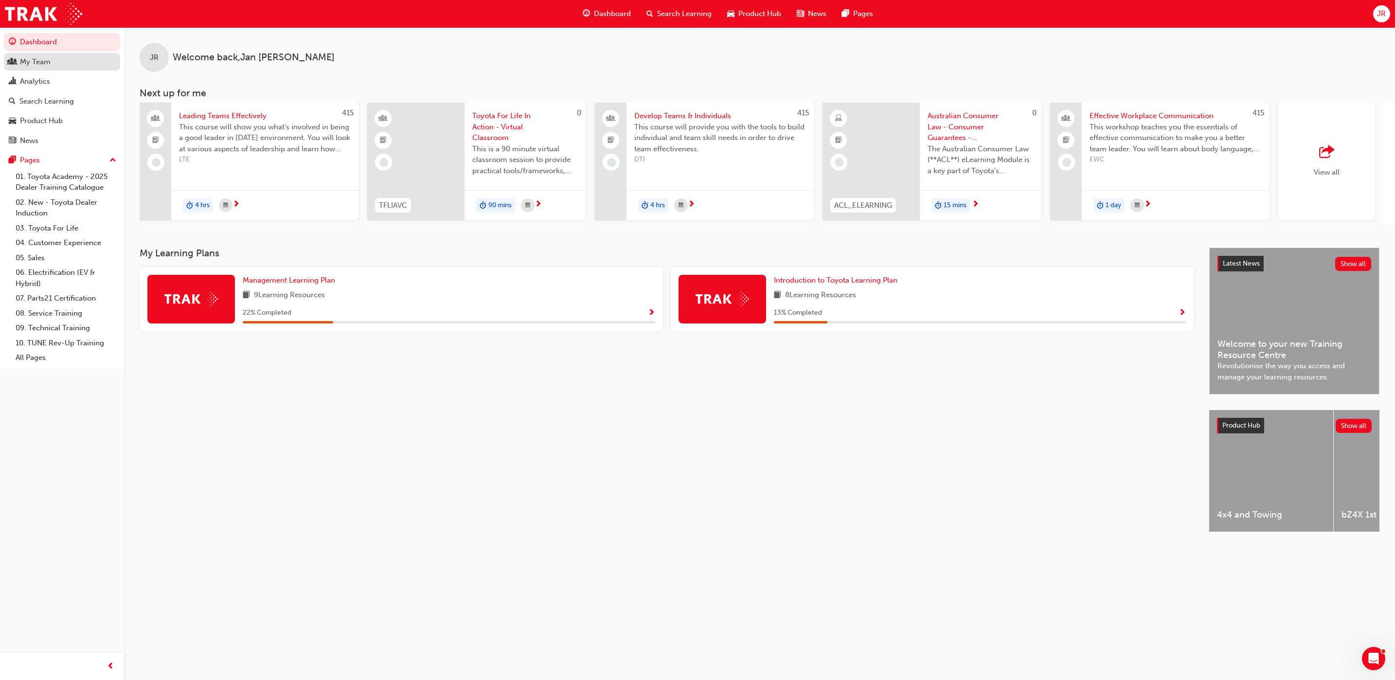 This screenshot has height=680, width=1395. What do you see at coordinates (525, 127) in the screenshot?
I see `span: Toyota For Life In Action - Virtual Classroom` at bounding box center [525, 127].